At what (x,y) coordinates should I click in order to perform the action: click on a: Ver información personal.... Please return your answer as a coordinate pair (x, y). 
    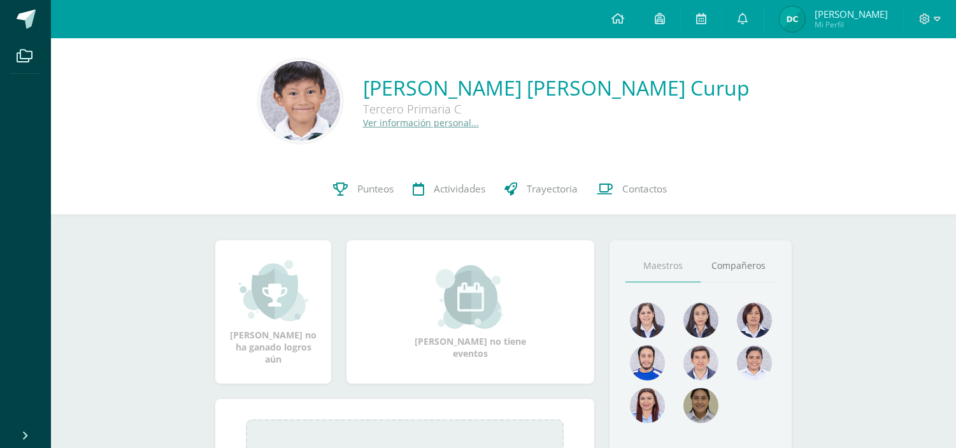
    Looking at the image, I should click on (421, 122).